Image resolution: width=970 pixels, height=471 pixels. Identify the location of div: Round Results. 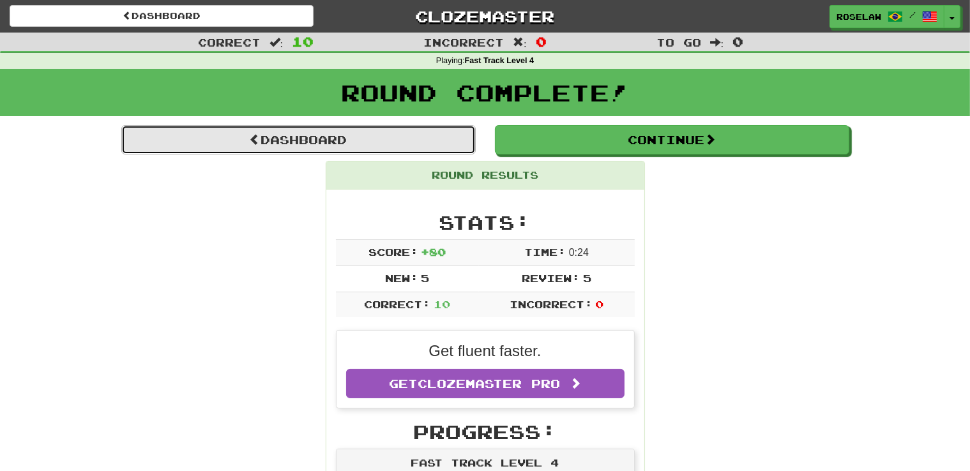
(485, 176).